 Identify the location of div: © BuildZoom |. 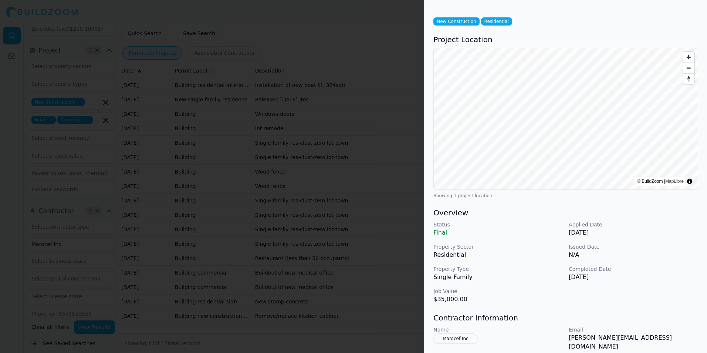
(660, 181).